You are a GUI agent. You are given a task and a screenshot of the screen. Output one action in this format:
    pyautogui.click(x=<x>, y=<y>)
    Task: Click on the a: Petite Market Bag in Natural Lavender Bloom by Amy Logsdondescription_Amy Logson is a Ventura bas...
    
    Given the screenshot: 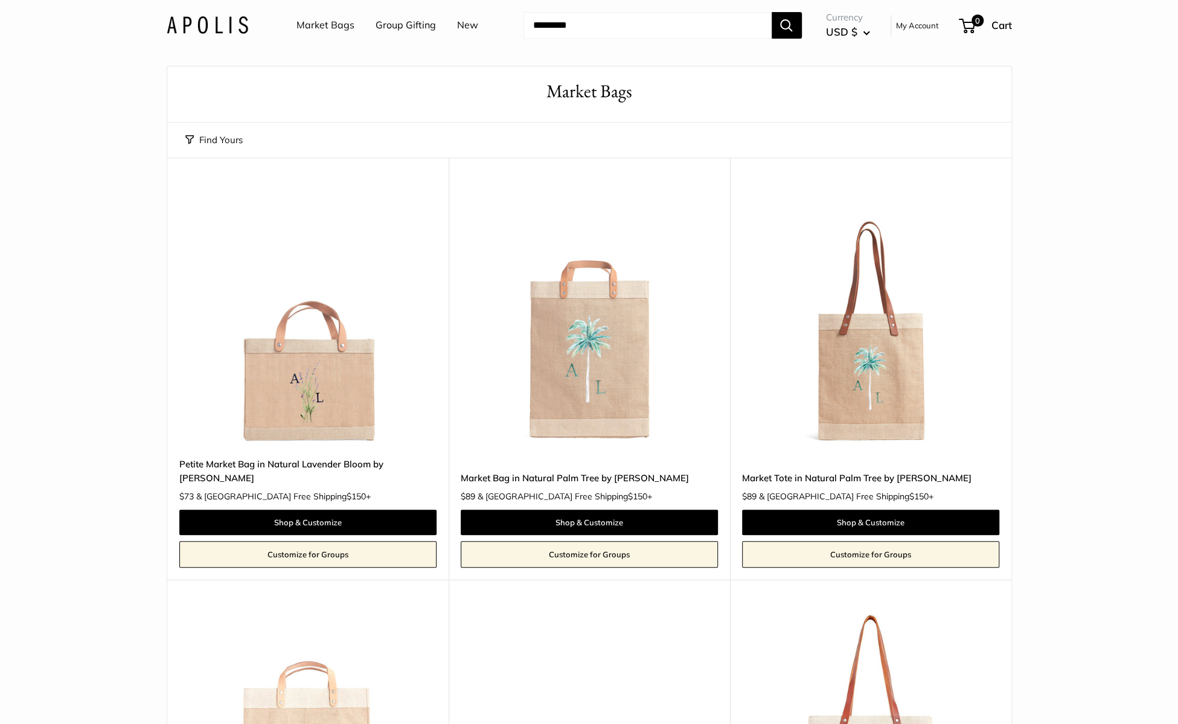 What is the action you would take?
    pyautogui.click(x=308, y=316)
    